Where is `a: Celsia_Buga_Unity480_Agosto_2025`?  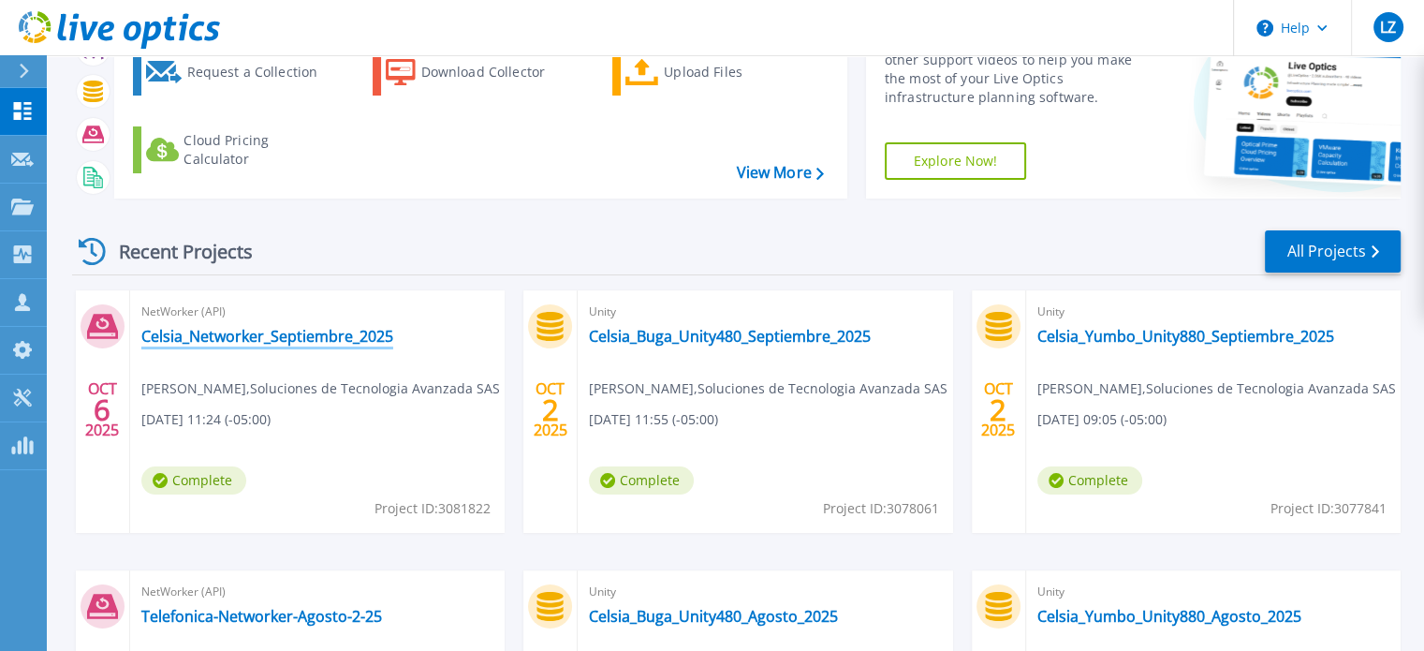
a: Celsia_Buga_Unity480_Agosto_2025 is located at coordinates (714, 616).